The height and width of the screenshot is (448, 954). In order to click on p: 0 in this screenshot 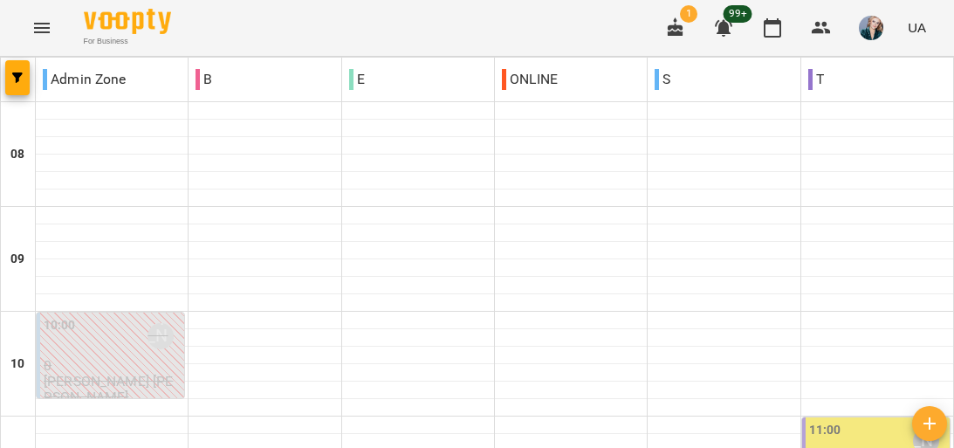, I will do `click(112, 365)`.